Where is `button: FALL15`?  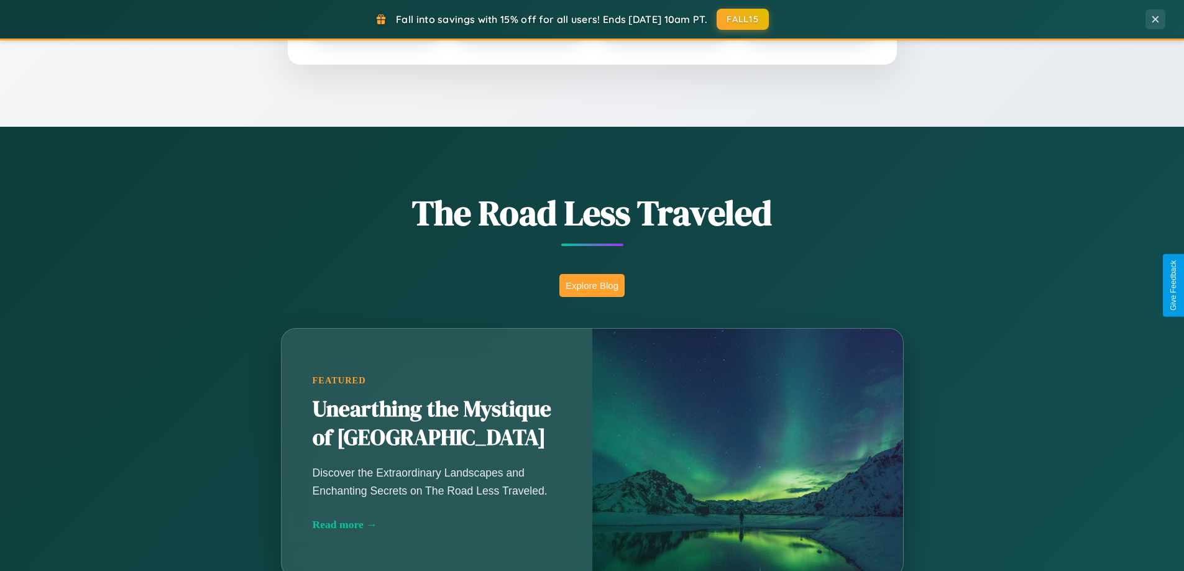 button: FALL15 is located at coordinates (743, 19).